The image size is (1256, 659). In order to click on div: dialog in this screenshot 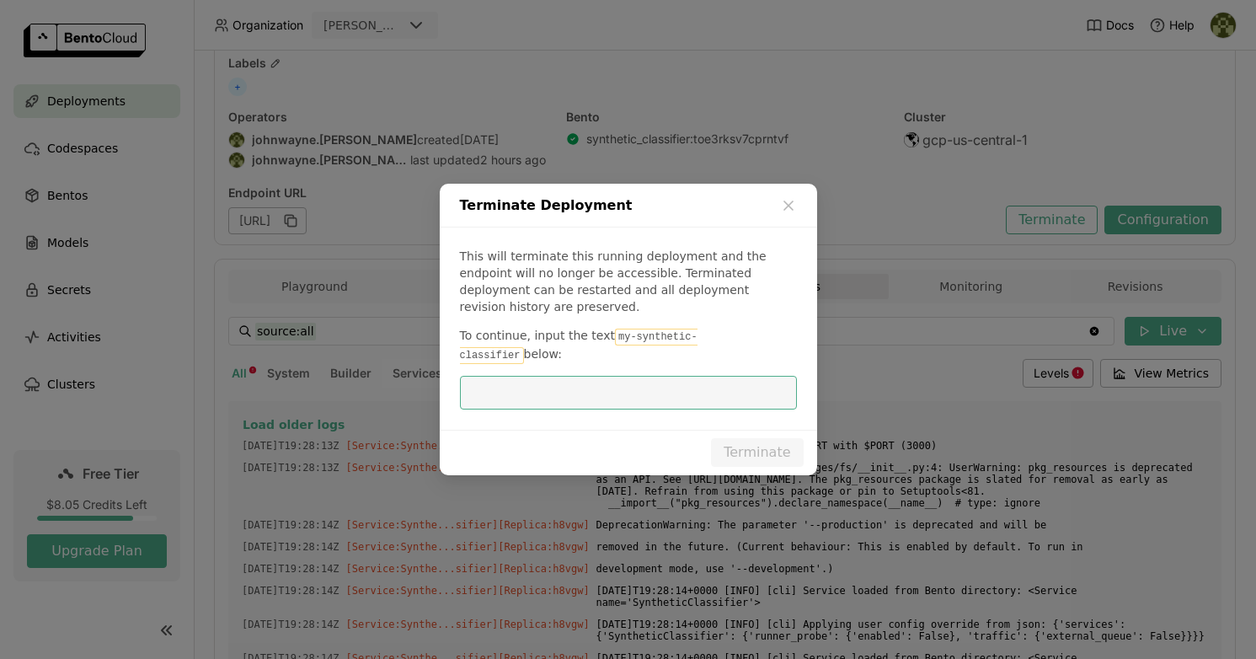, I will do `click(628, 329)`.